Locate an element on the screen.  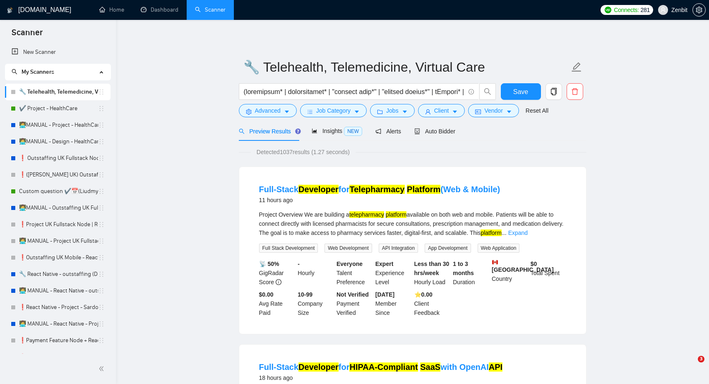
div: Avg Rate Paid is located at coordinates (277, 303).